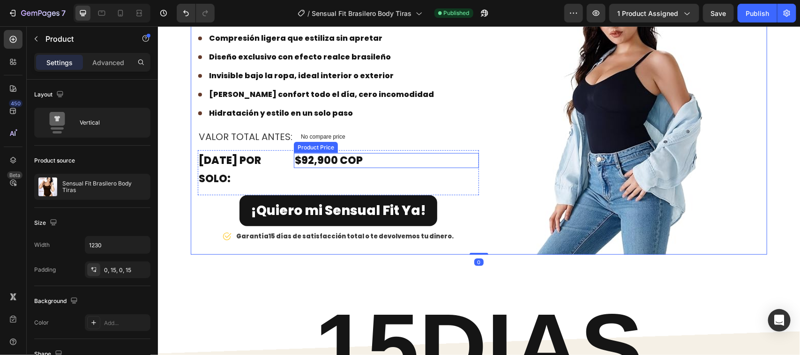  I want to click on button: Publish, so click(757, 13).